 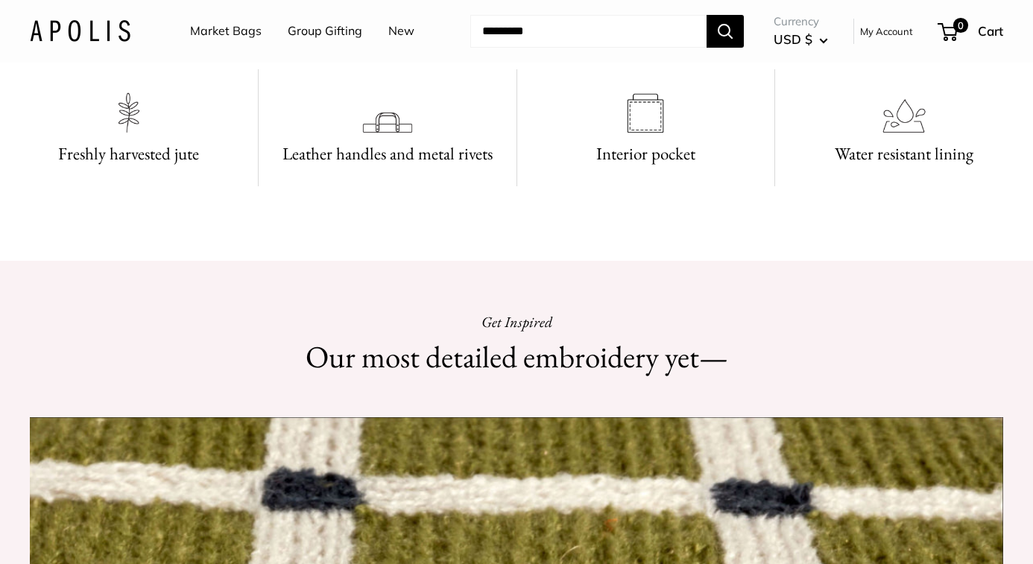 I want to click on a: Group Gifting, so click(x=325, y=31).